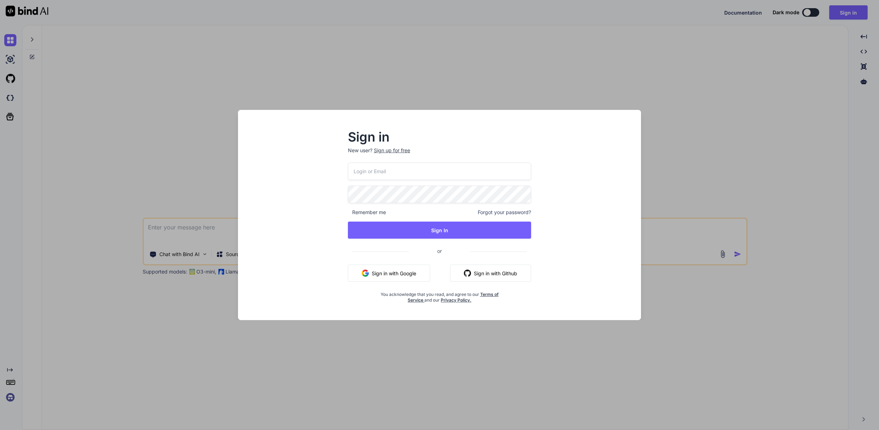 This screenshot has height=430, width=879. What do you see at coordinates (439, 251) in the screenshot?
I see `span: or` at bounding box center [439, 251].